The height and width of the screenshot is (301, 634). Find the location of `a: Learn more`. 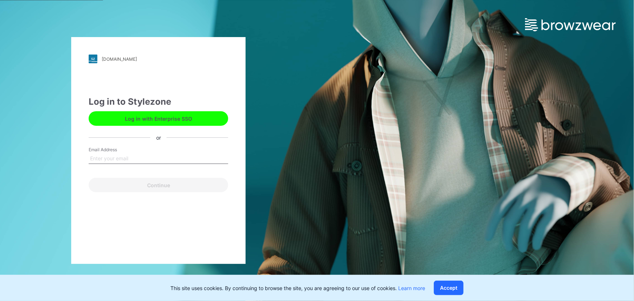

a: Learn more is located at coordinates (411, 288).